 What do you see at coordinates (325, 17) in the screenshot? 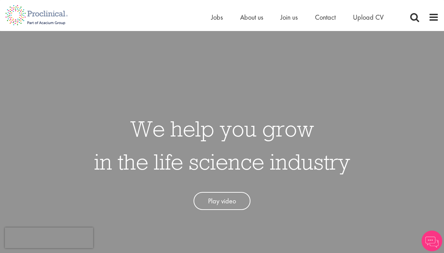
I see `span: Contact` at bounding box center [325, 17].